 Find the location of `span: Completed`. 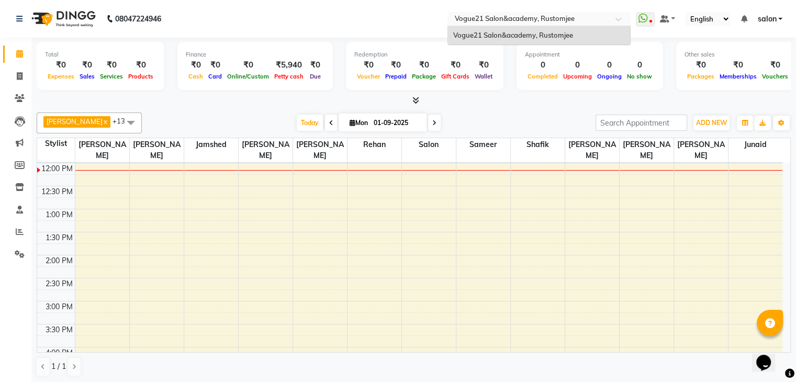

span: Completed is located at coordinates (543, 76).